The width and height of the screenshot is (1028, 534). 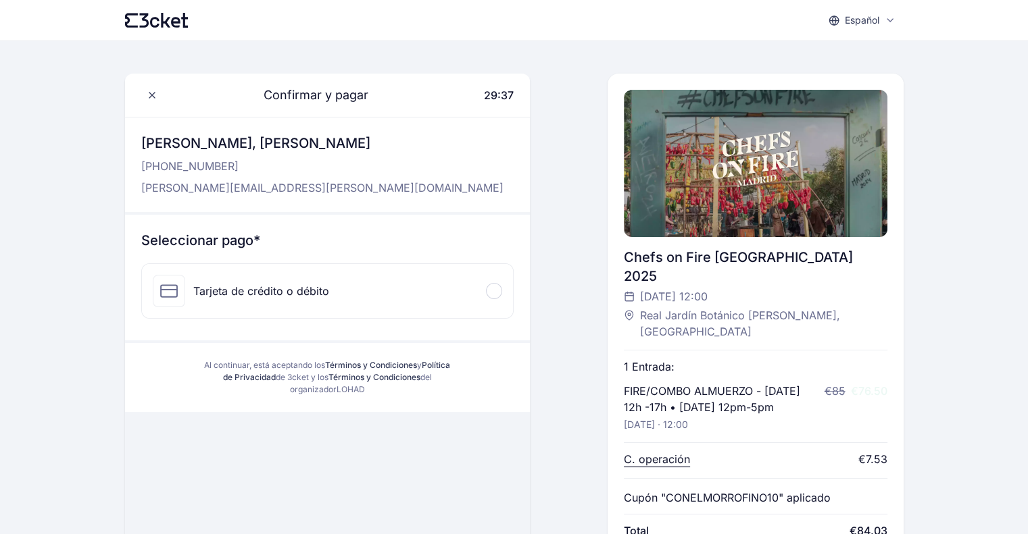 I want to click on div: Tarjeta de crédito o débito, so click(x=261, y=291).